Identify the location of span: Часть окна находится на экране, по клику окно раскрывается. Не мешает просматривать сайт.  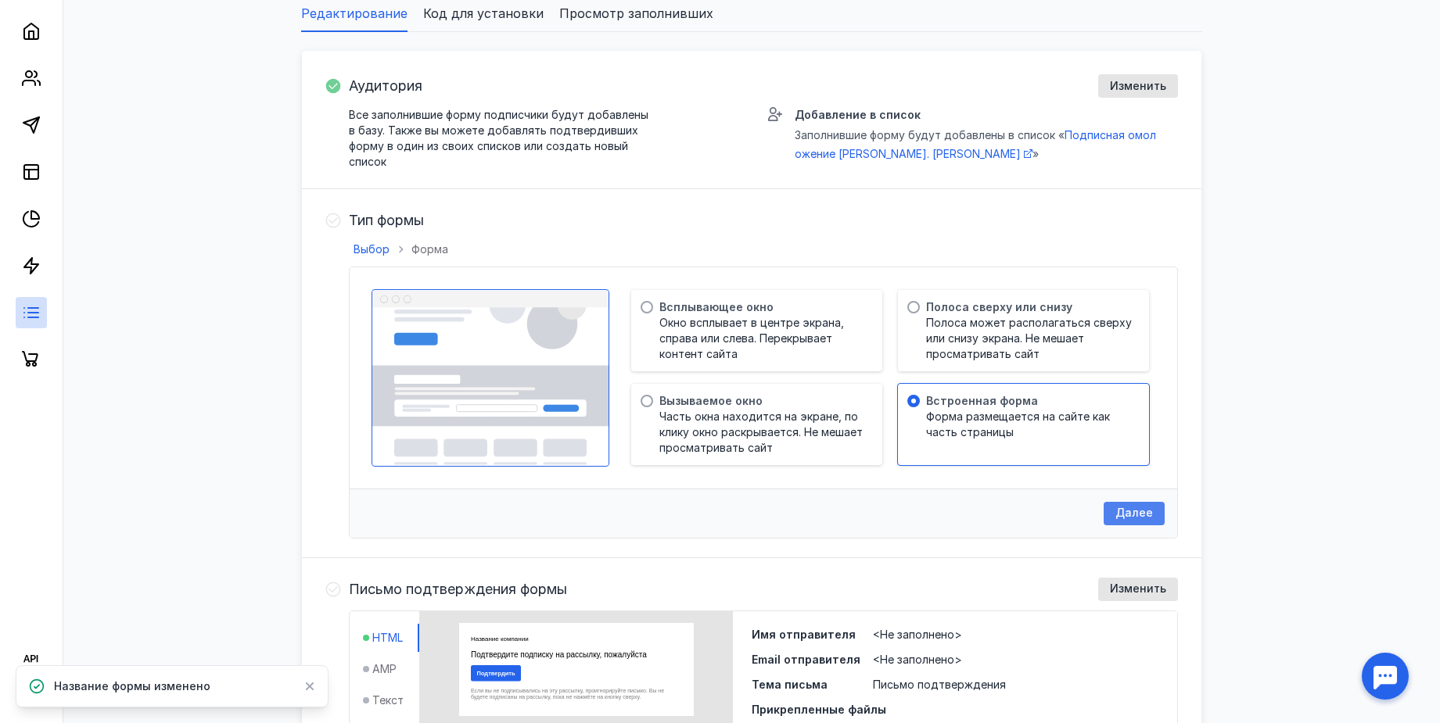
(762, 432).